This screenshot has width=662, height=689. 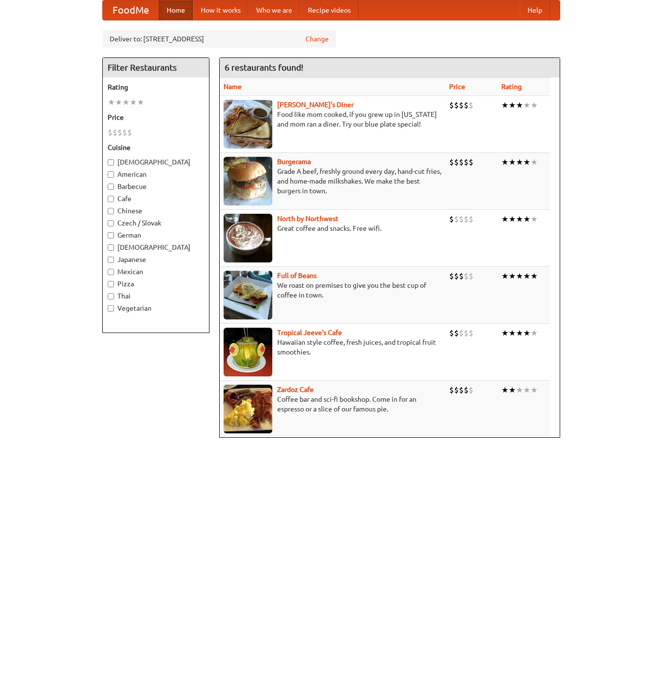 What do you see at coordinates (309, 333) in the screenshot?
I see `b: Tropical Jeeve's Cafe` at bounding box center [309, 333].